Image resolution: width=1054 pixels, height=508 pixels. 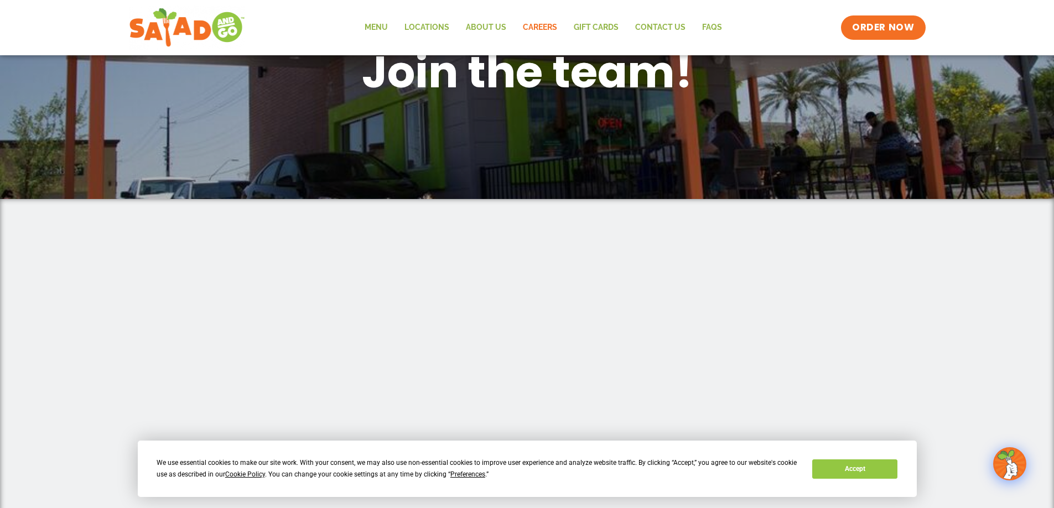 I want to click on a: GIFT CARDS, so click(x=596, y=28).